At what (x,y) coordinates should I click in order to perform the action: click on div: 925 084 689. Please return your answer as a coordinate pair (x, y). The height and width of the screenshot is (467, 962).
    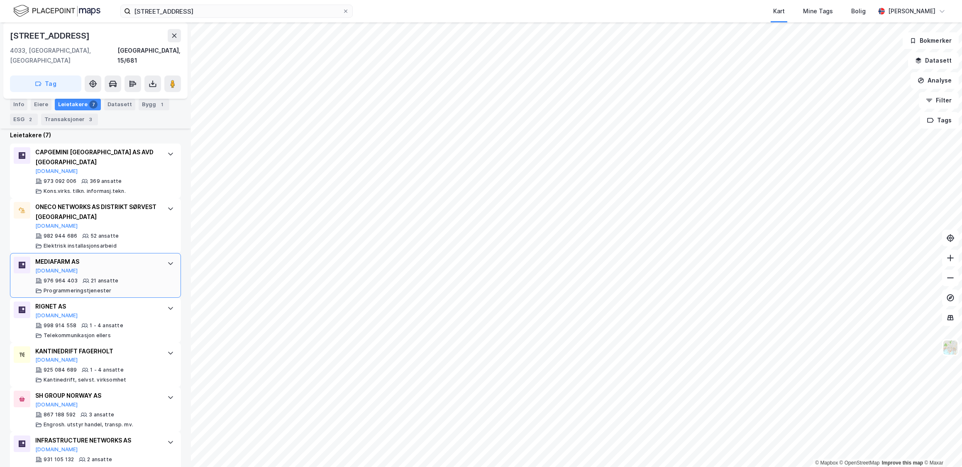
    Looking at the image, I should click on (60, 370).